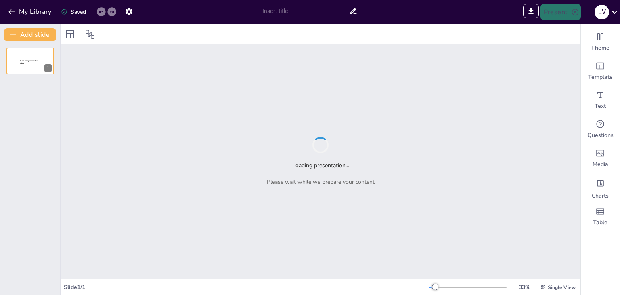 This screenshot has height=295, width=620. Describe the element at coordinates (601, 77) in the screenshot. I see `span: Template` at that location.